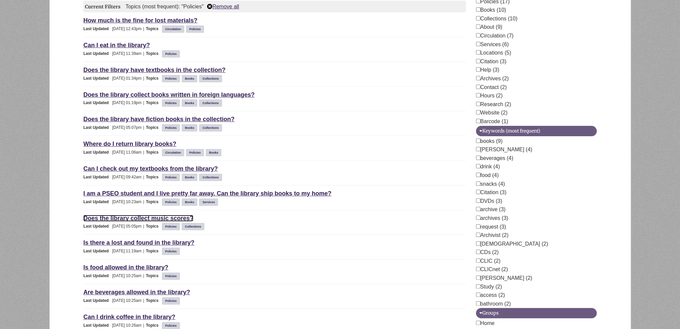  What do you see at coordinates (485, 323) in the screenshot?
I see `label: Home` at bounding box center [485, 323].